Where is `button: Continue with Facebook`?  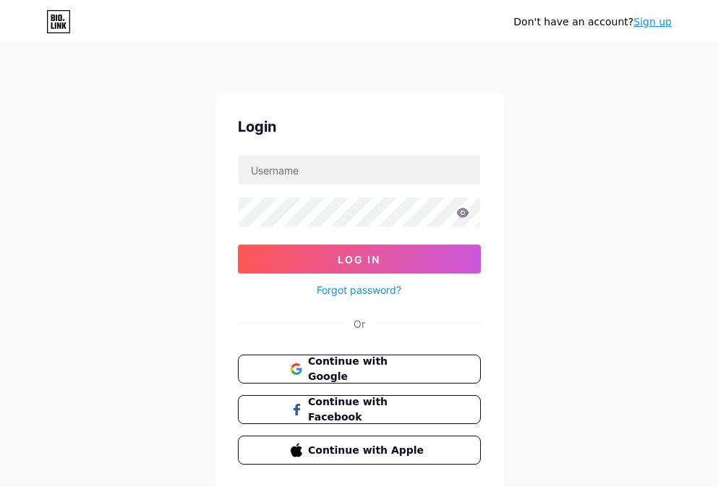
button: Continue with Facebook is located at coordinates (359, 409).